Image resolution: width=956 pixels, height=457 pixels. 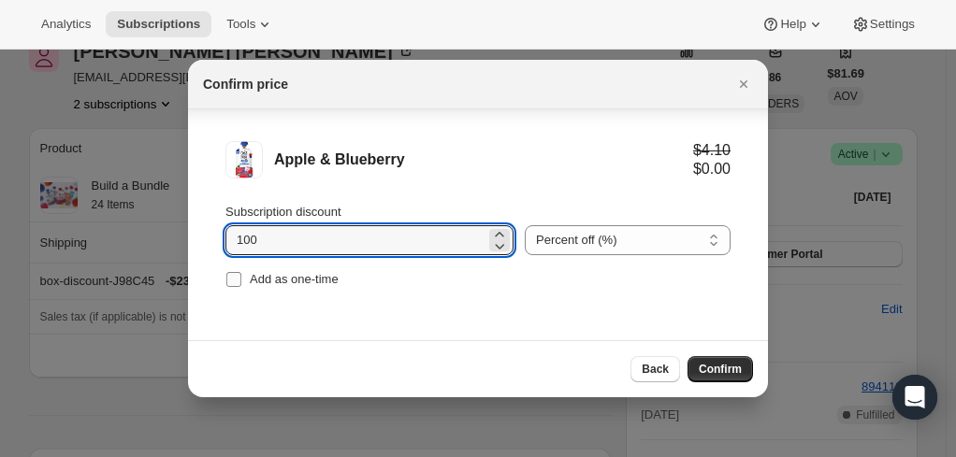 I want to click on div: Apple & Blueberry, so click(x=484, y=160).